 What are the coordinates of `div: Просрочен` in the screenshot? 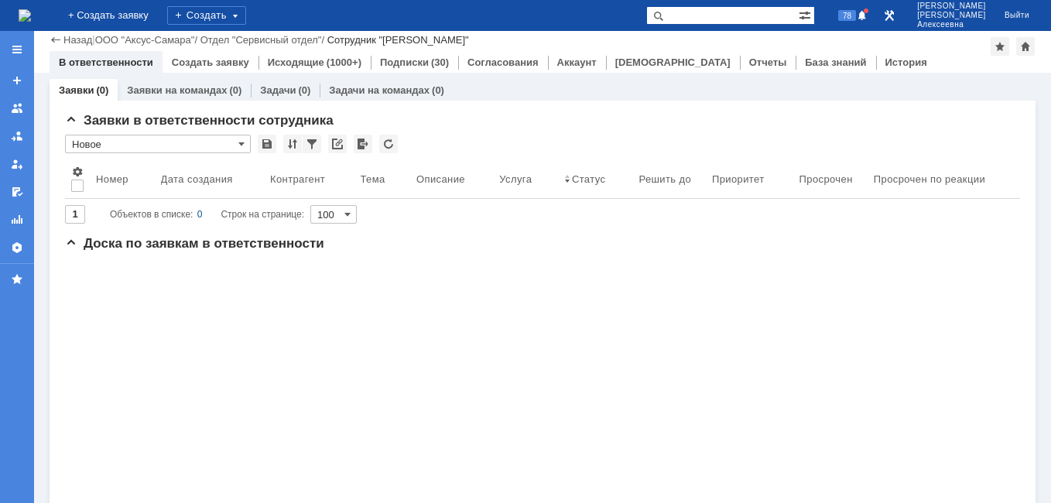 It's located at (826, 179).